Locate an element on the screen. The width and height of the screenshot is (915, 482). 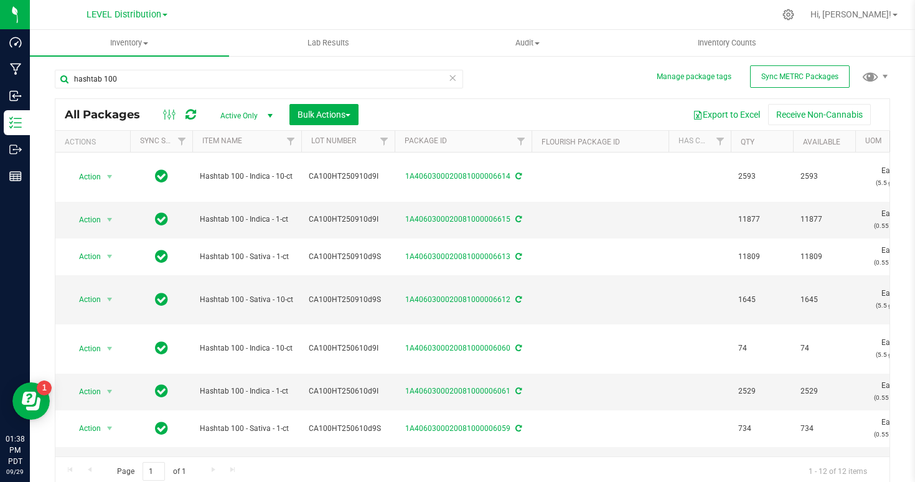
a: 1A4060300020081000006061 is located at coordinates (458, 391).